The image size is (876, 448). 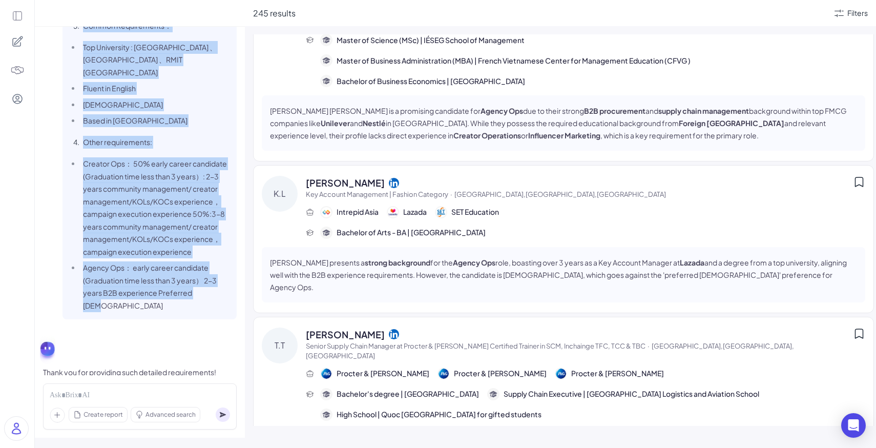 What do you see at coordinates (358, 212) in the screenshot?
I see `span: Intrepid Asia` at bounding box center [358, 212].